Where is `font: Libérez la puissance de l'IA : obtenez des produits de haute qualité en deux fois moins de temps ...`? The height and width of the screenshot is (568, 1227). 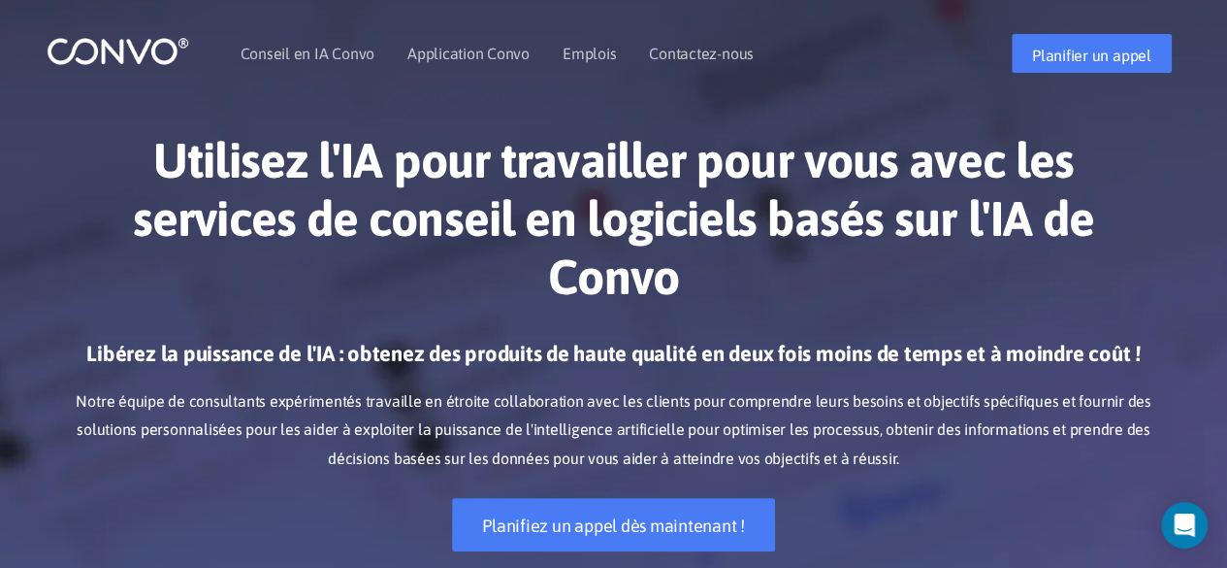
font: Libérez la puissance de l'IA : obtenez des produits de haute qualité en deux fois moins de temps ... is located at coordinates (613, 353).